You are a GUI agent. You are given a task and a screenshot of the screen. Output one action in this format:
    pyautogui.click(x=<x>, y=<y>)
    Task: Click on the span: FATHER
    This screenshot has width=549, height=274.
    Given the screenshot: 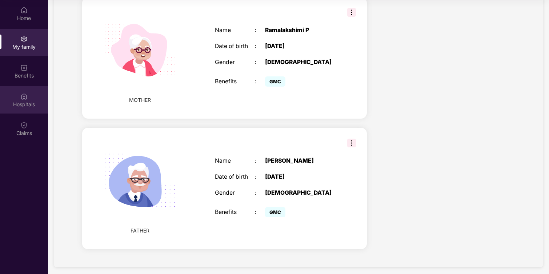 What is the action you would take?
    pyautogui.click(x=140, y=230)
    